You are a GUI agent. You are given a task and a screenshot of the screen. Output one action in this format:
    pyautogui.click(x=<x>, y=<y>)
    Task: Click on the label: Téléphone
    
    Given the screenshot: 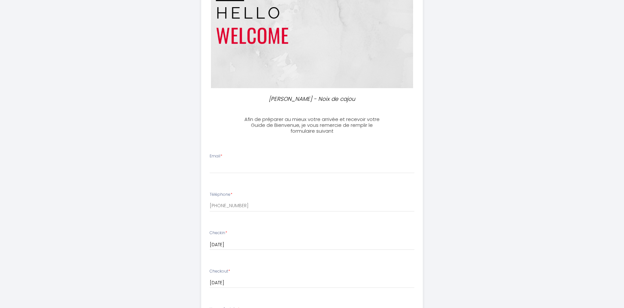 What is the action you would take?
    pyautogui.click(x=221, y=194)
    